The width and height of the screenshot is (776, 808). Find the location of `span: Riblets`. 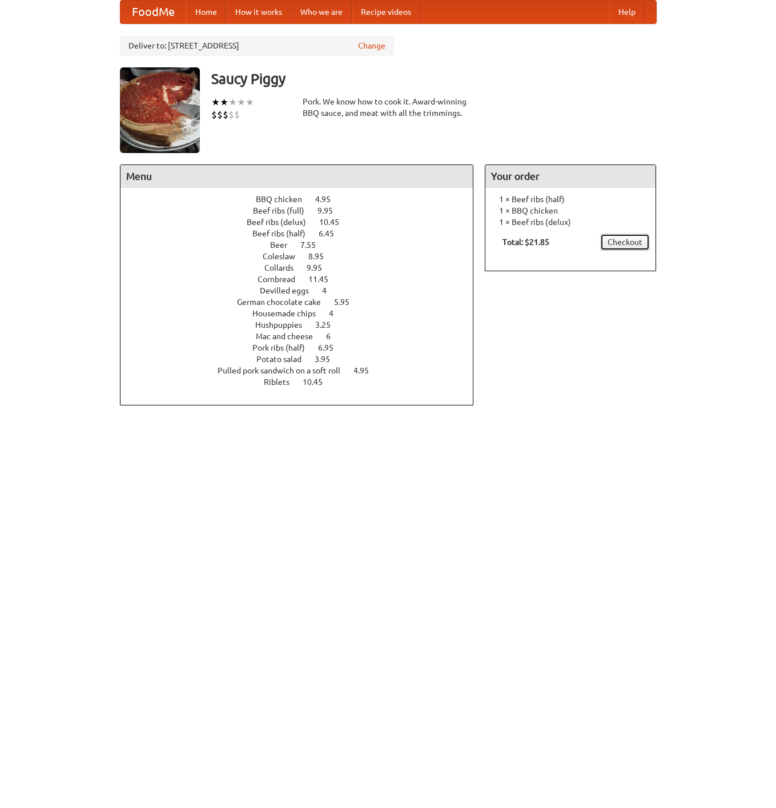

span: Riblets is located at coordinates (282, 382).